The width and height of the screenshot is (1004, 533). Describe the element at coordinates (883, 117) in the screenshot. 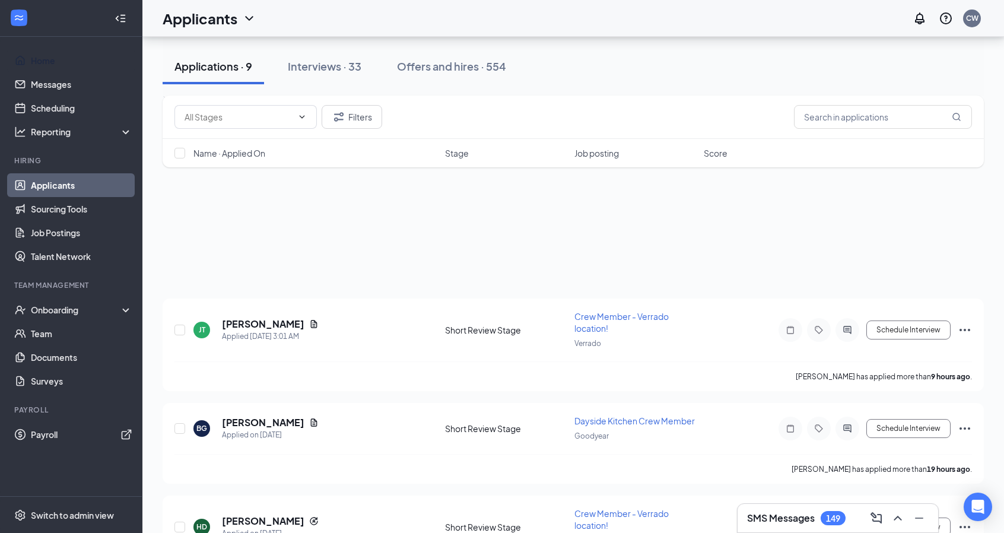

I see `input: Search in applications` at that location.